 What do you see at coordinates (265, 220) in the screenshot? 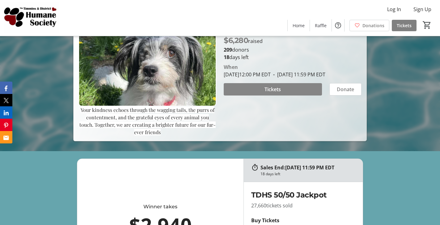
I see `strong: Buy Tickets` at bounding box center [265, 220].